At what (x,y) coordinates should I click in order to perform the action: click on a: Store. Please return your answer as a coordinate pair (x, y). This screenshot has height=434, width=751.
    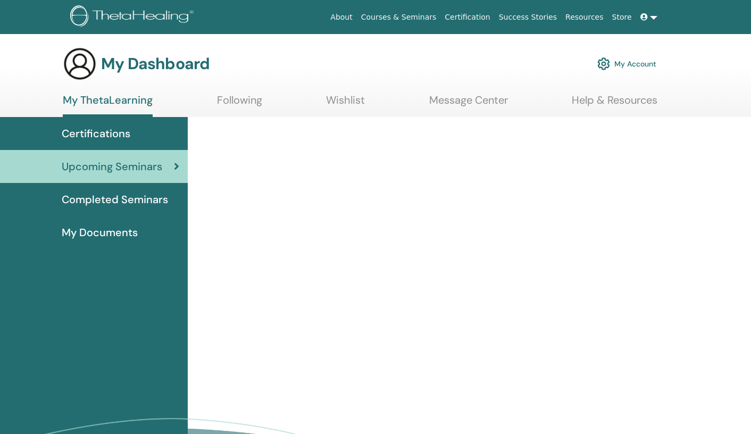
    Looking at the image, I should click on (622, 17).